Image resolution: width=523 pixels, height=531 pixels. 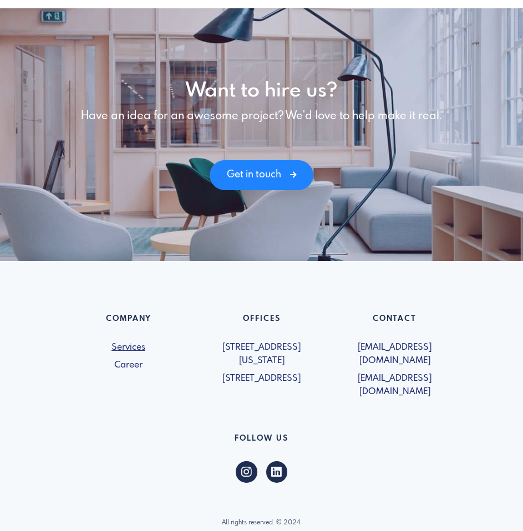 I want to click on h6: Follow US, so click(x=262, y=441).